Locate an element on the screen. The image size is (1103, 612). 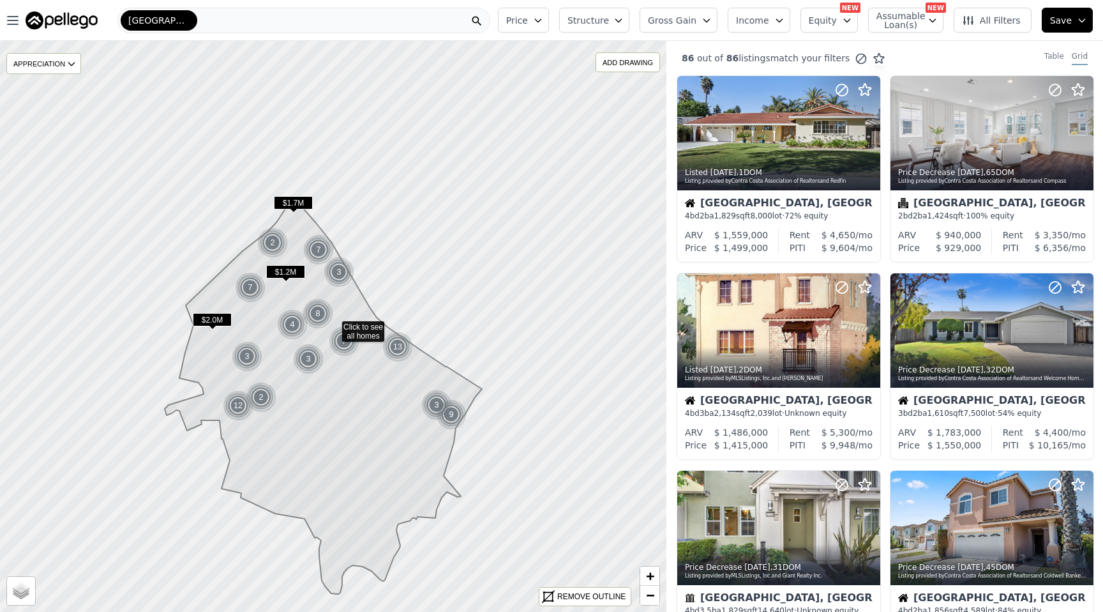
span: Assumable Loan(s) is located at coordinates (897, 20).